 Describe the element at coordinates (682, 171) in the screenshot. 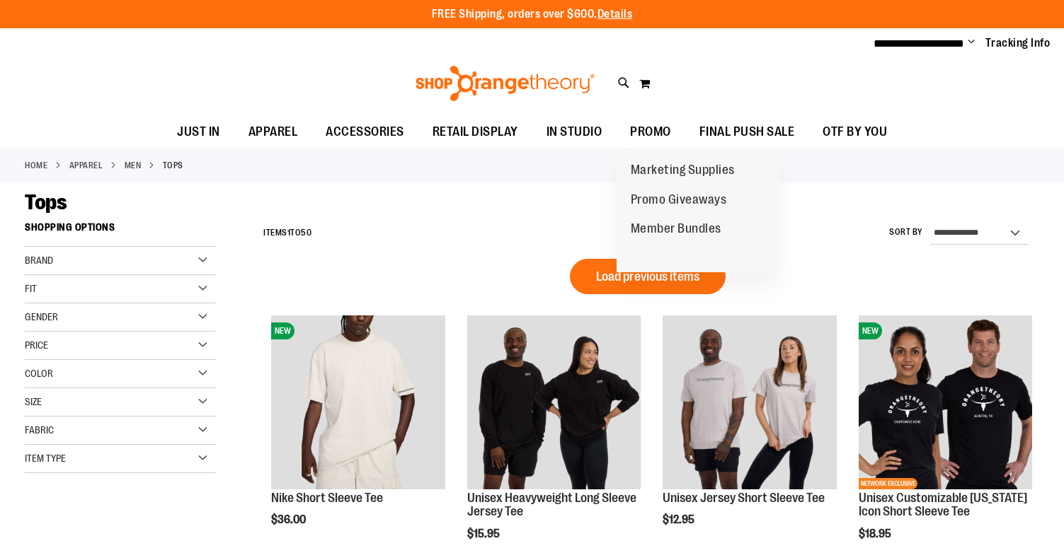

I see `span: Marketing Supplies` at that location.